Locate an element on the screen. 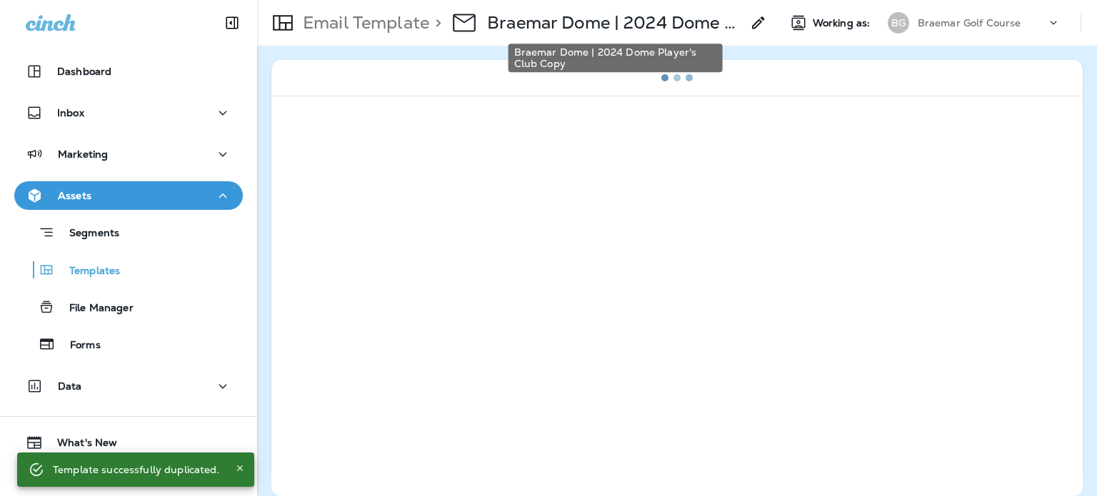  p: Email Template is located at coordinates (363, 23).